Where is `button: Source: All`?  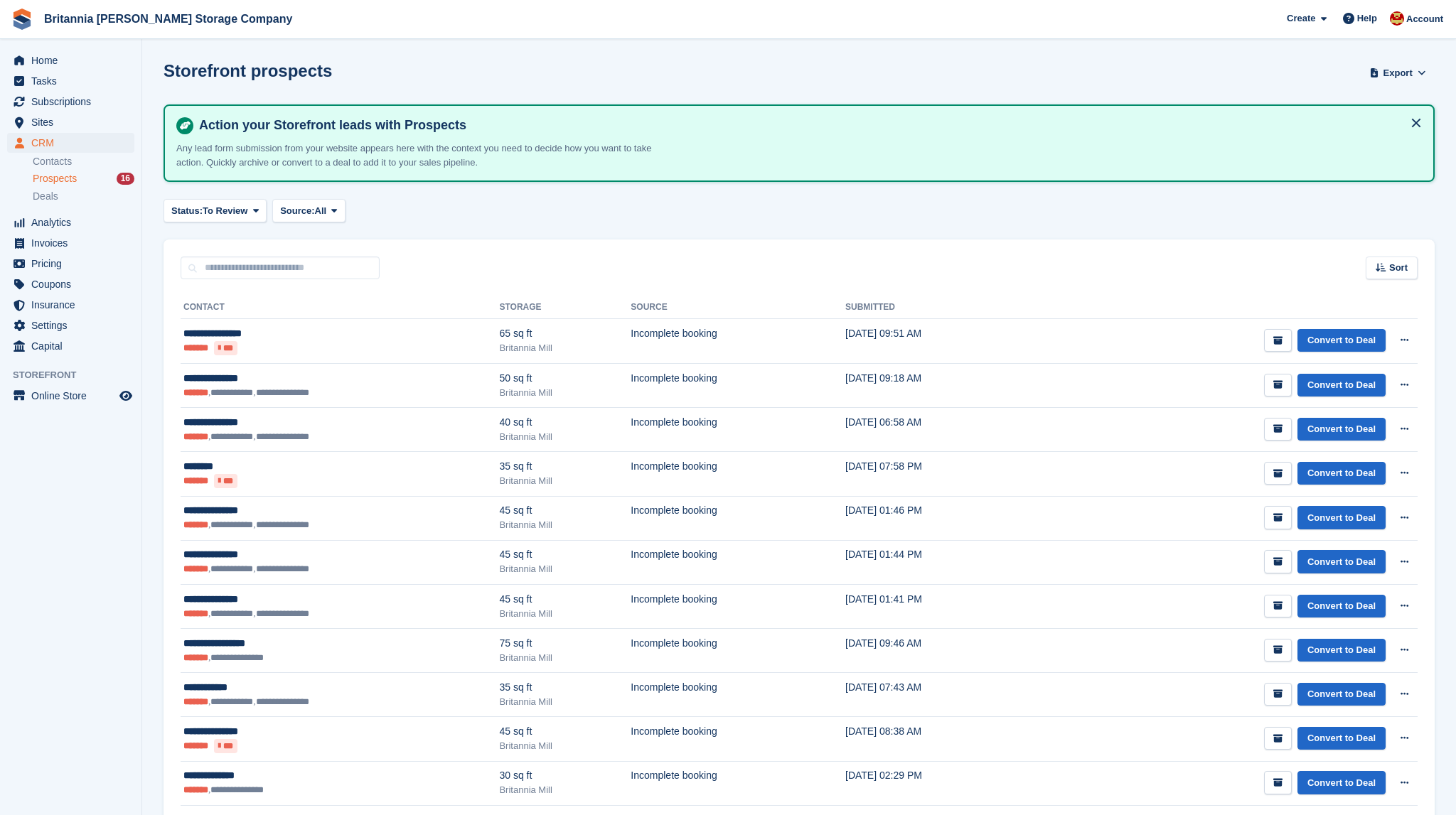
button: Source: All is located at coordinates (308, 210).